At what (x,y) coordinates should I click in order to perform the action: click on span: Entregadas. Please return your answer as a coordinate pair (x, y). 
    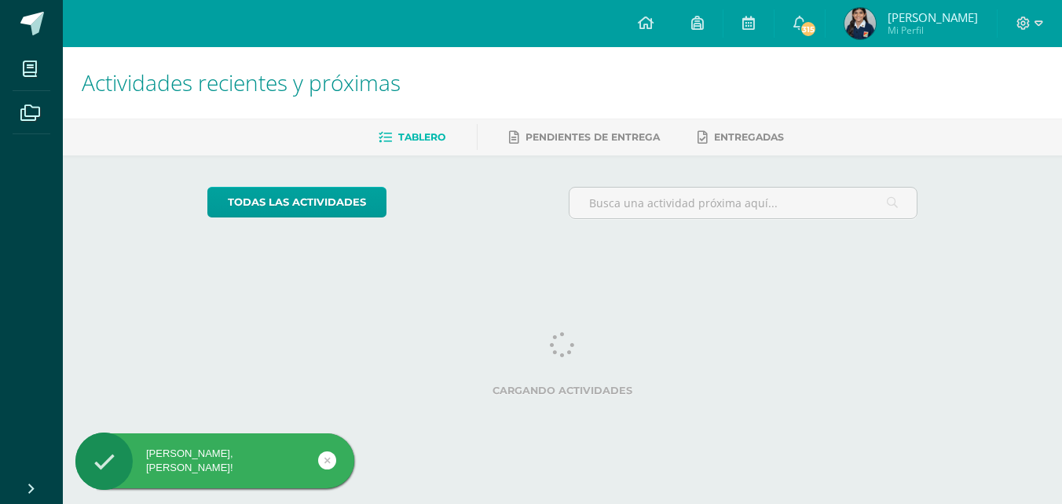
    Looking at the image, I should click on (748, 137).